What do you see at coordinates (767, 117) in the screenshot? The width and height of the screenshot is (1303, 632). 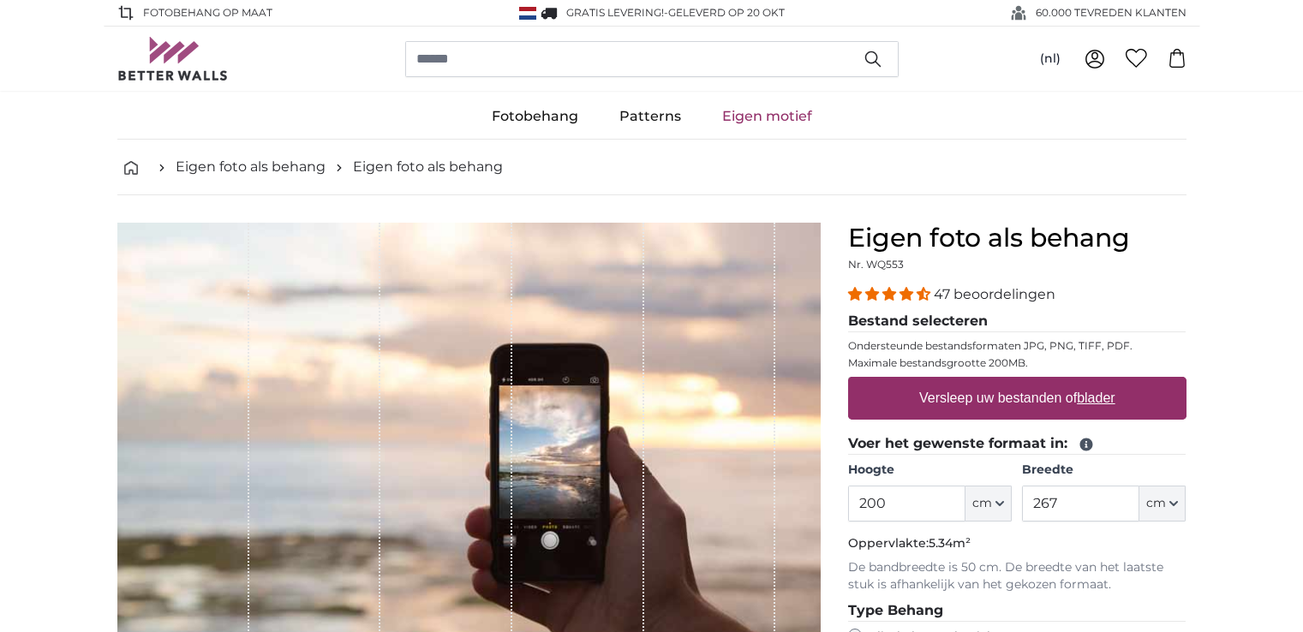 I see `a: Eigen motief` at bounding box center [767, 117].